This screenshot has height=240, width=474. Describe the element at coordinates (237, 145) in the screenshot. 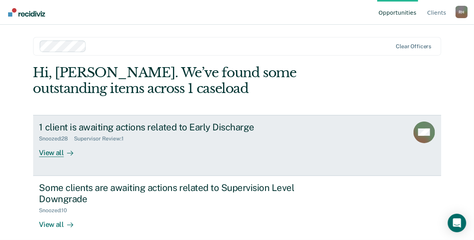

I see `a: 1 client is awaiting actions related to Early DischargeSnoozed:28Supervisor Review:1View all` at that location.